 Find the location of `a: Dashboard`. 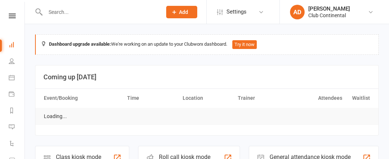

a: Dashboard is located at coordinates (17, 45).